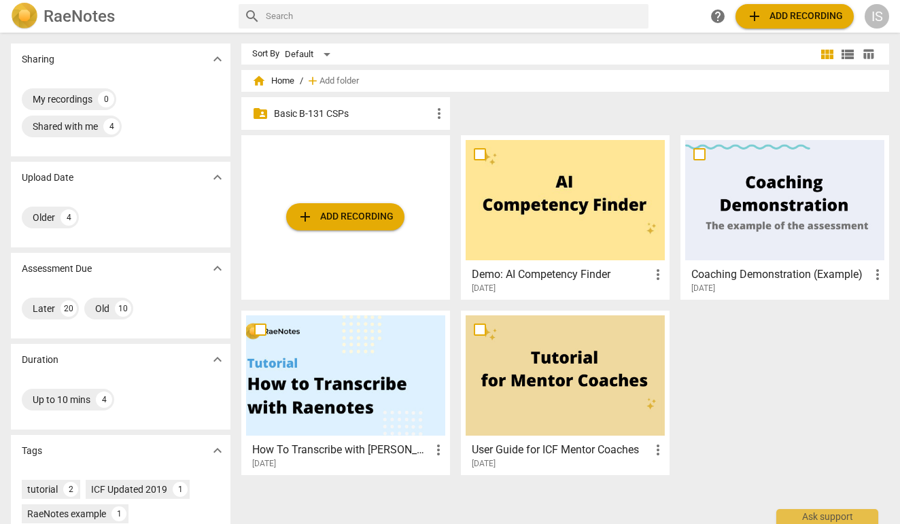  Describe the element at coordinates (32, 450) in the screenshot. I see `p: Tags` at that location.